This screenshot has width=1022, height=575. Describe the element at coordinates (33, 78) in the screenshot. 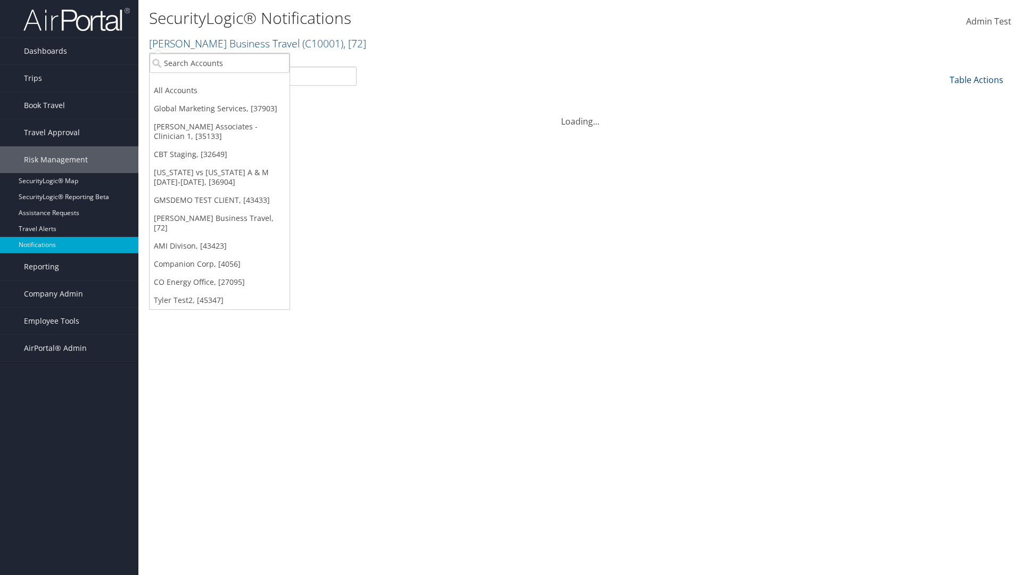

I see `span: Trips` at that location.